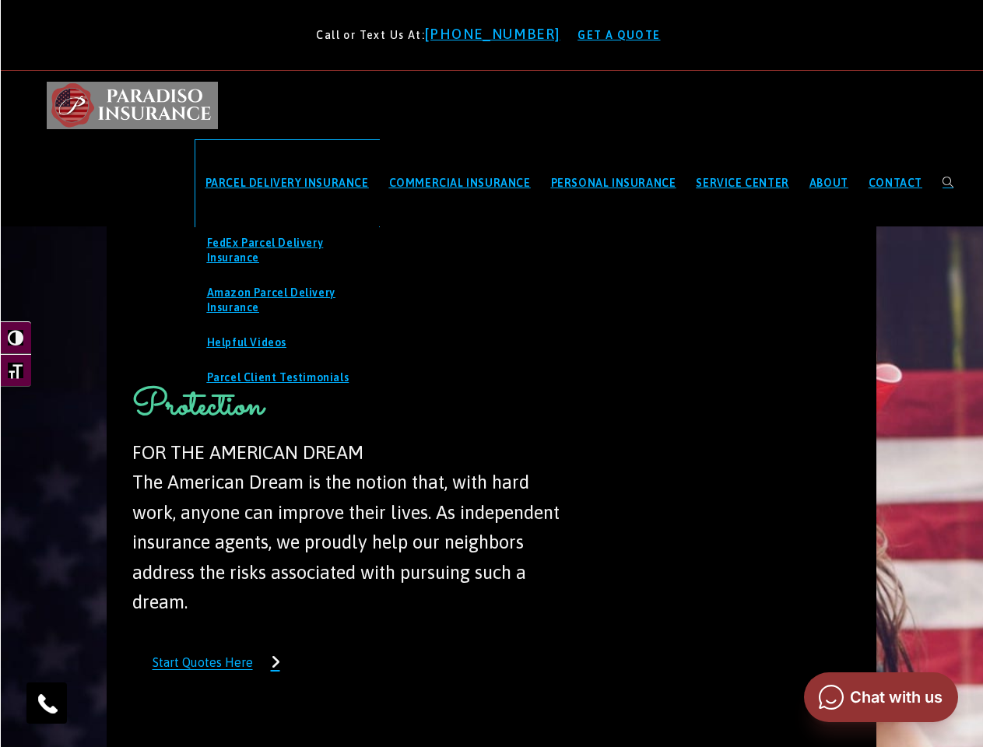 This screenshot has width=983, height=747. Describe the element at coordinates (460, 183) in the screenshot. I see `span: COMMERCIAL INSURANCE` at that location.